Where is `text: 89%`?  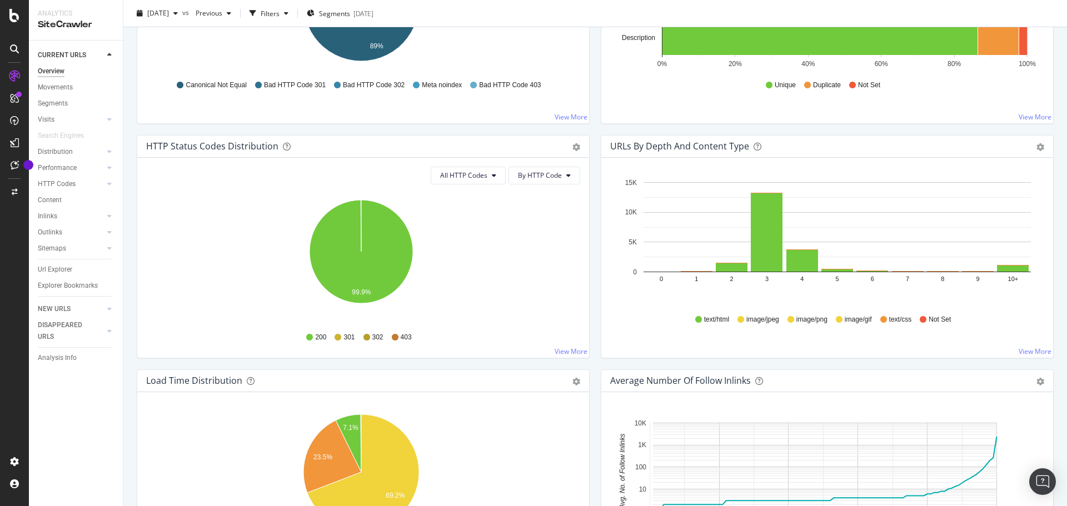
text: 89% is located at coordinates (377, 46).